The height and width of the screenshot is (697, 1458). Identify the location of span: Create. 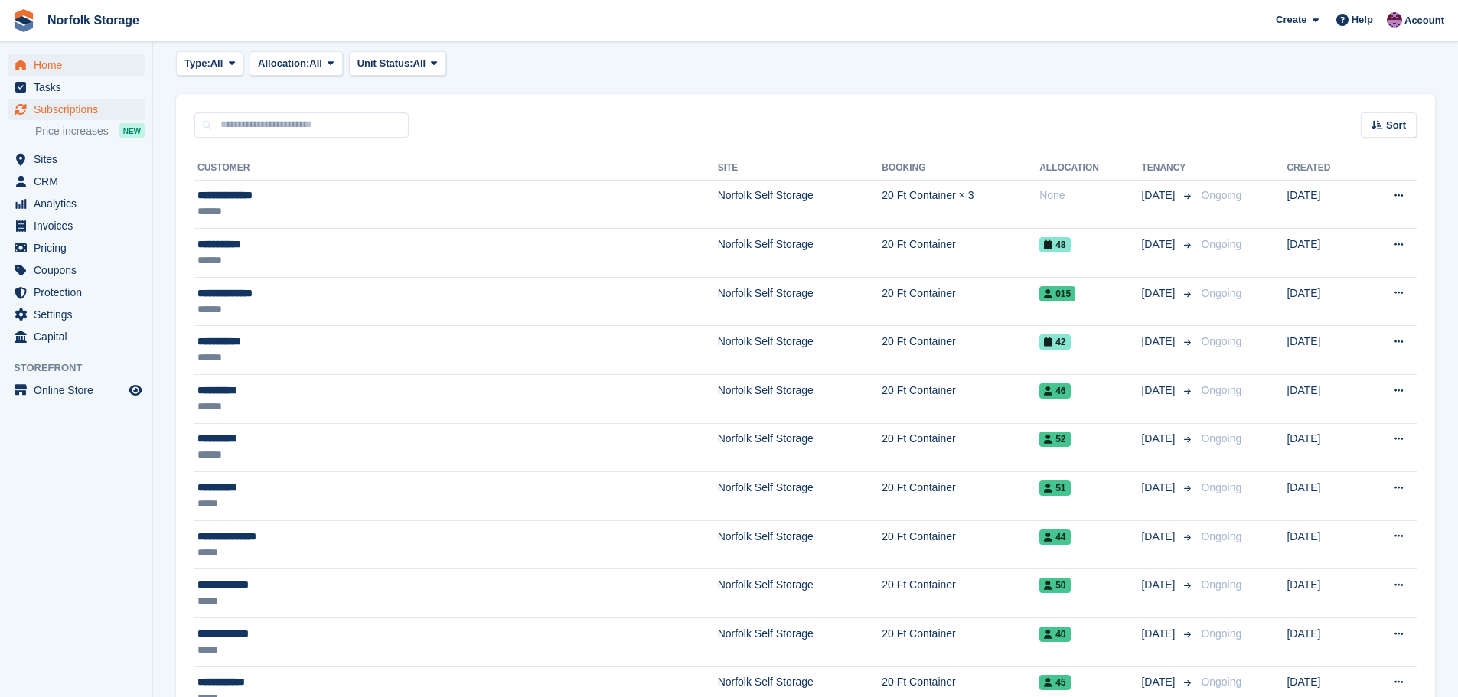
(1292, 20).